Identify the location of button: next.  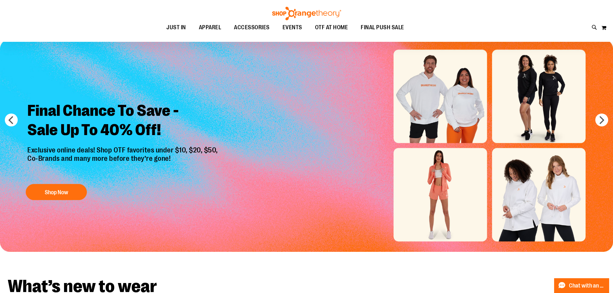
(602, 120).